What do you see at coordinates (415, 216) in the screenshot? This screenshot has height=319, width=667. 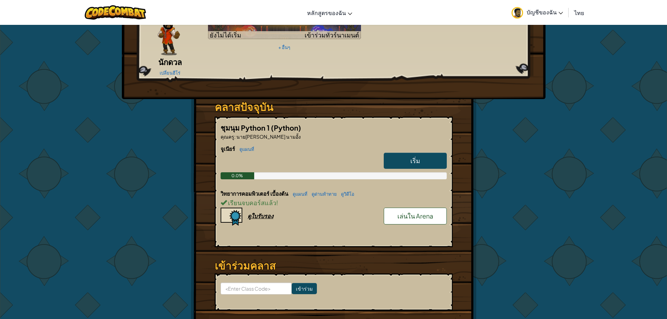 I see `span: เล่นใน Arena` at bounding box center [415, 216].